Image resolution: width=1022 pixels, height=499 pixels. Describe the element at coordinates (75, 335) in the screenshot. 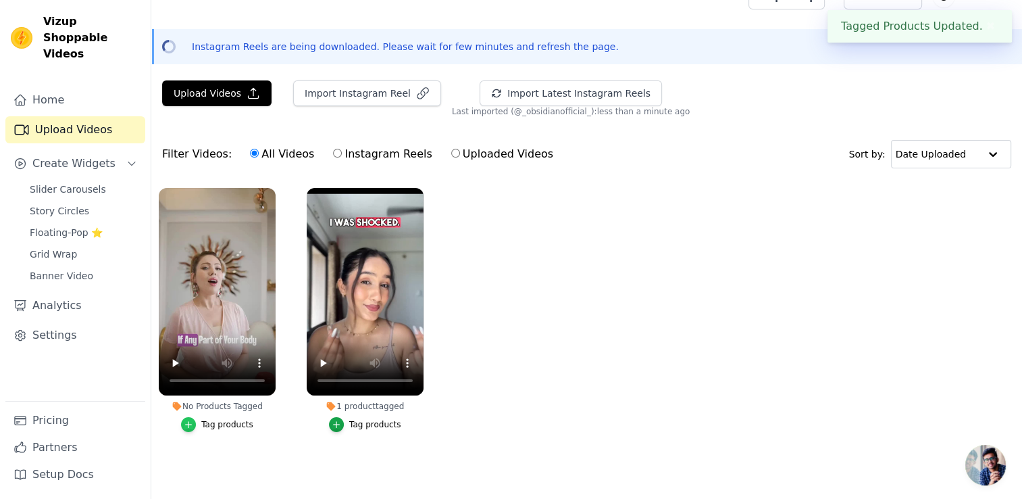

I see `a: Settings` at that location.